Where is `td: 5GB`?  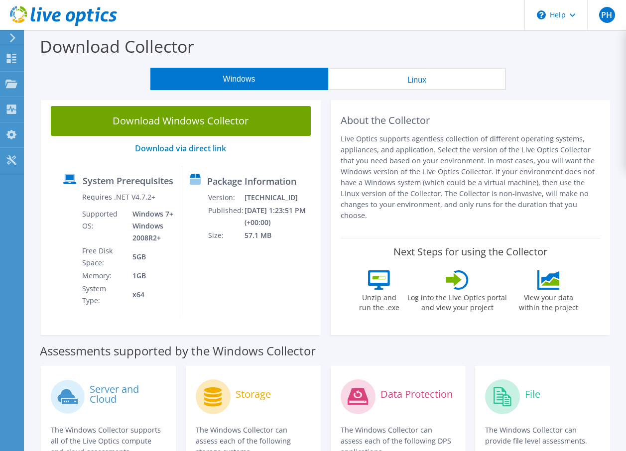
td: 5GB is located at coordinates (149, 257).